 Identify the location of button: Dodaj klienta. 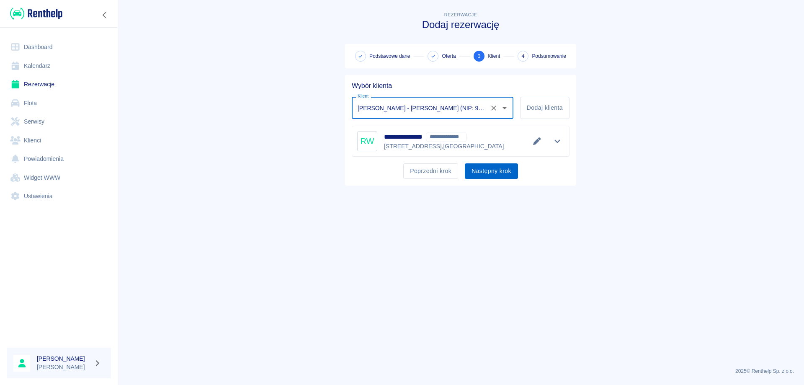
(545, 108).